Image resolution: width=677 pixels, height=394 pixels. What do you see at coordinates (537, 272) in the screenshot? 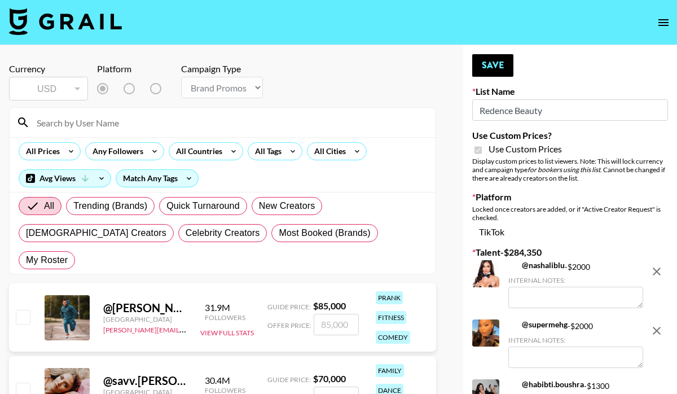
I see `a: @nashaliblu` at bounding box center [537, 272].